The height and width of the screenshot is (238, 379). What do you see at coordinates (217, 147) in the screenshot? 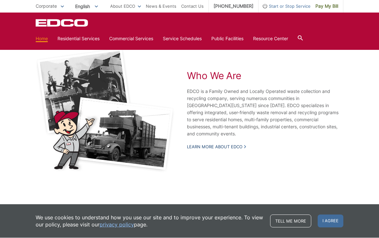
I see `a: Learn More About EDCO` at bounding box center [217, 147].